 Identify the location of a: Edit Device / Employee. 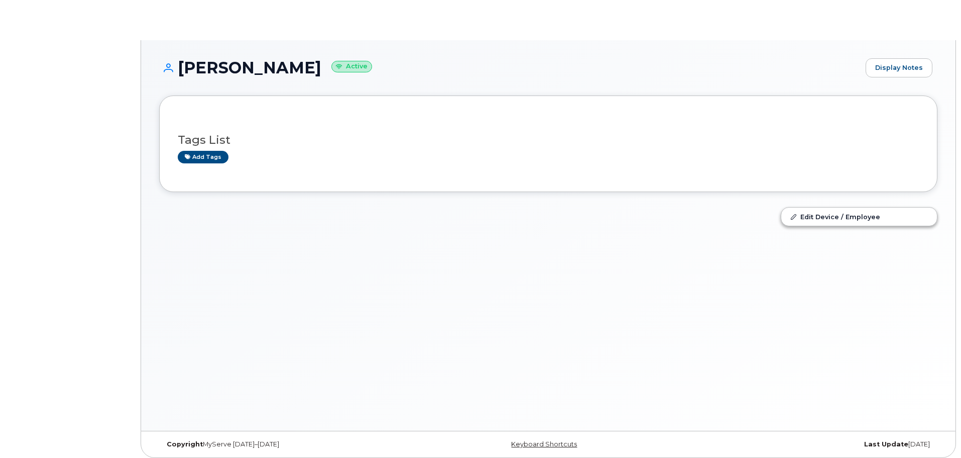
(859, 216).